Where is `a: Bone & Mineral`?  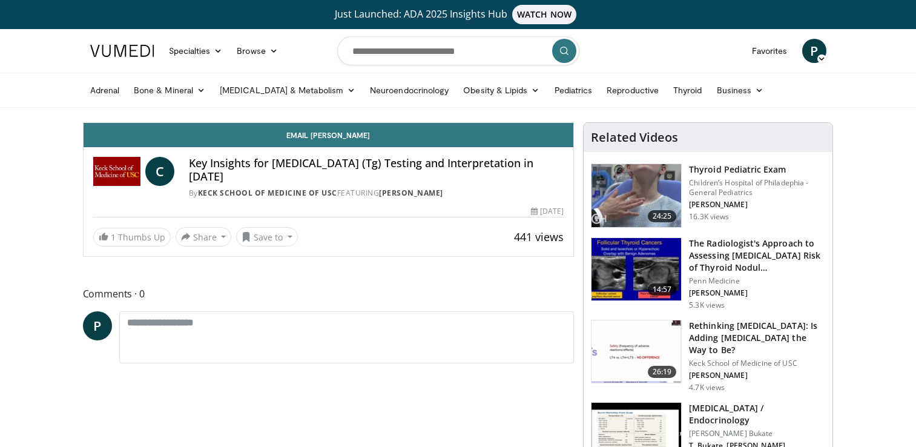
a: Bone & Mineral is located at coordinates (169, 90).